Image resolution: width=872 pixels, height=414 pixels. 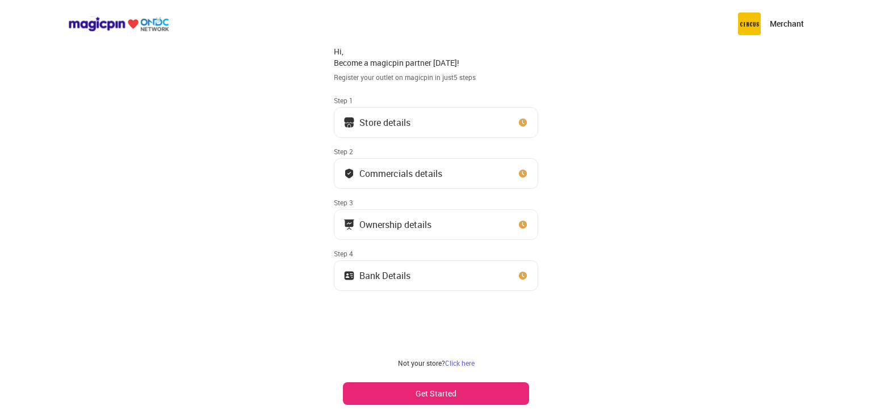 What do you see at coordinates (436, 174) in the screenshot?
I see `button: Commercials details` at bounding box center [436, 174].